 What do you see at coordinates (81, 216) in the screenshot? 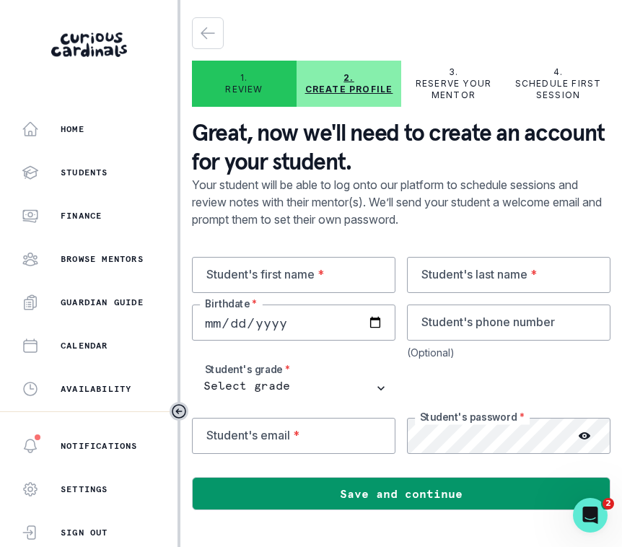
I see `p: Finance` at bounding box center [81, 216].